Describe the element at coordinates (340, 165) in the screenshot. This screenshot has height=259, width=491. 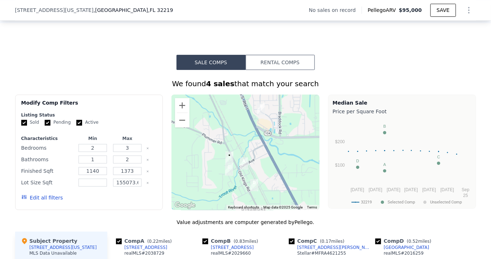
I see `text: $100` at that location.